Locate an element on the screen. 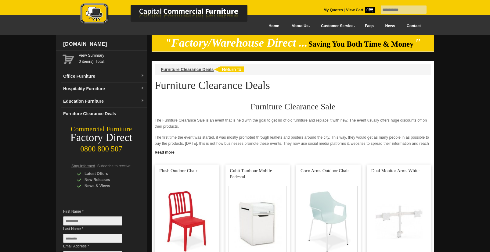 This screenshot has height=252, width=490. a: Capital Commercial Furniture Logo is located at coordinates (170, 15).